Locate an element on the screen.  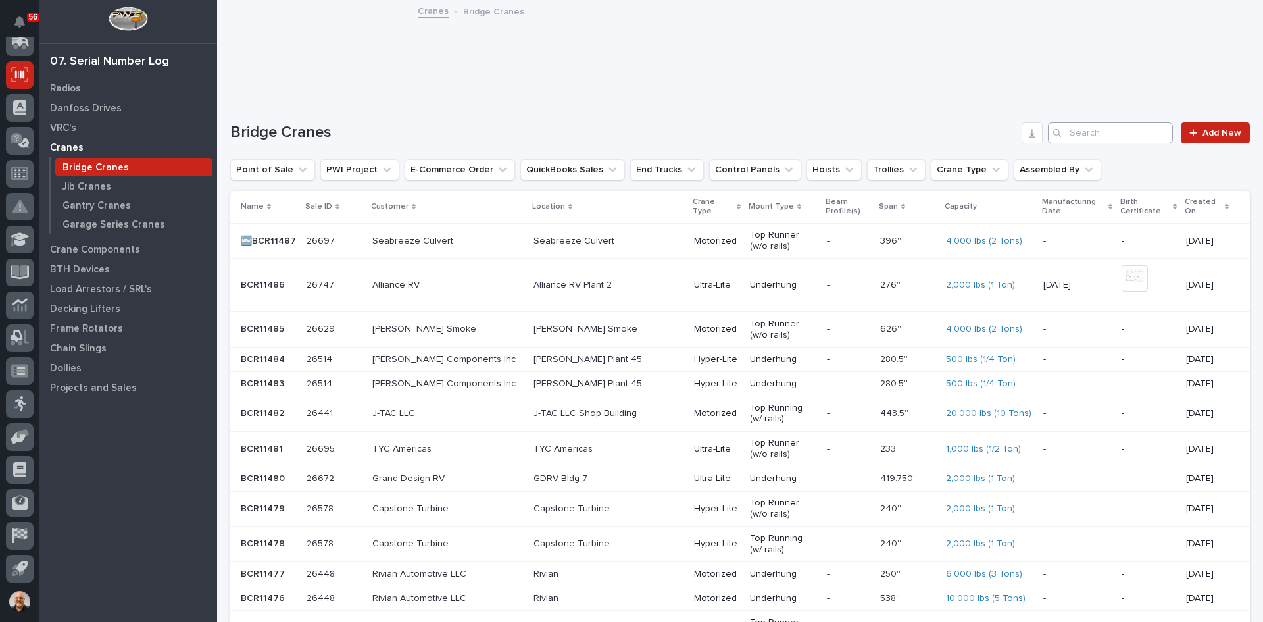
p: Jib Cranes is located at coordinates (87, 187).